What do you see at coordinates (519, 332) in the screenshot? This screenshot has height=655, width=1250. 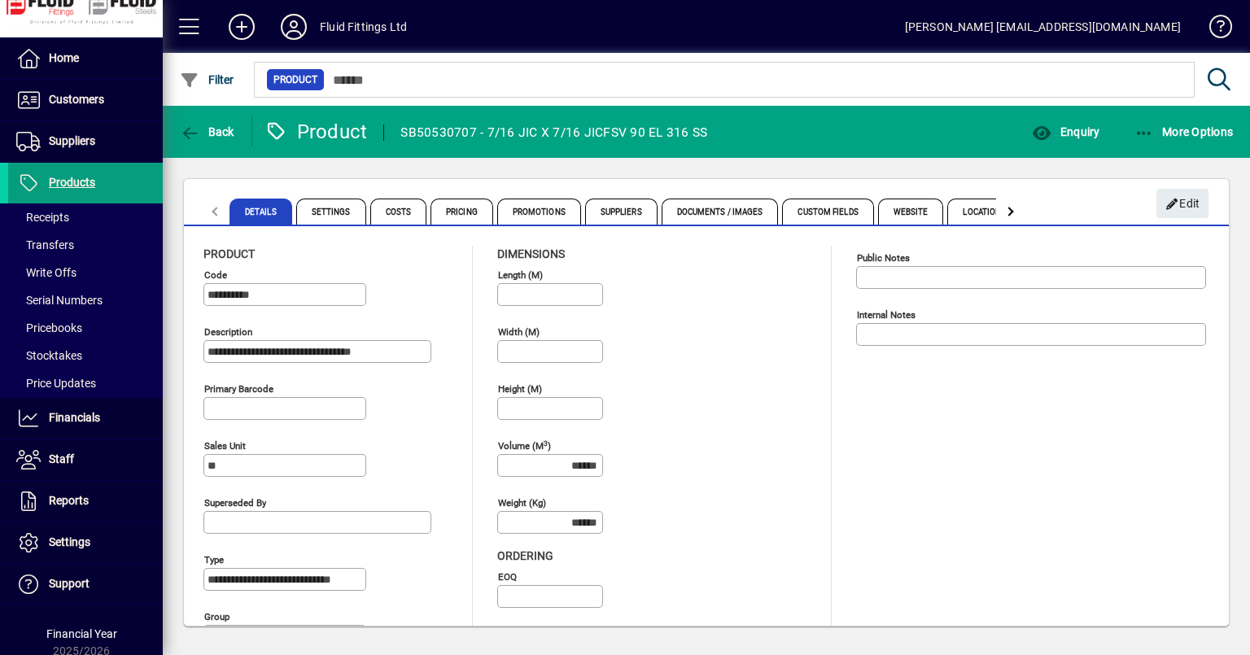 I see `mat-label: Width (m)` at bounding box center [519, 332].